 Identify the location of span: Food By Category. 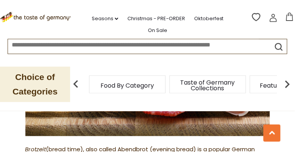
(127, 85).